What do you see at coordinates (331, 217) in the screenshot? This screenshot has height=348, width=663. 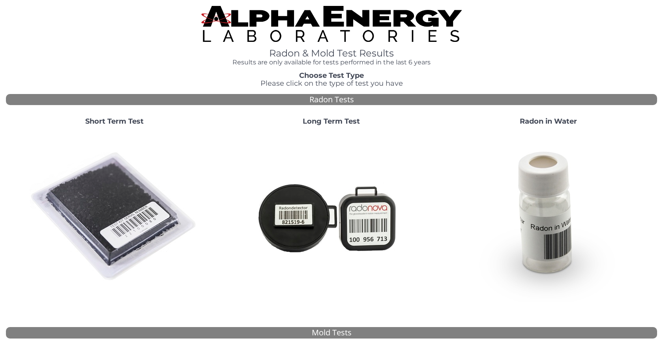 I see `img: Radtrak2vsRadtrak3.jpg` at bounding box center [331, 217].